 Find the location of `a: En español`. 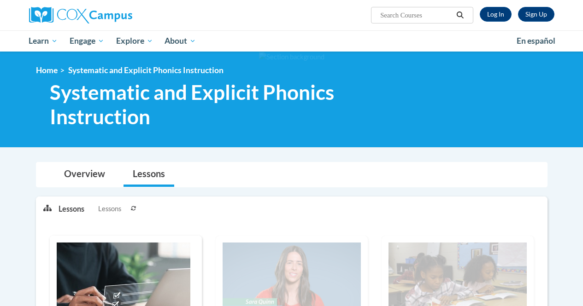

a: En español is located at coordinates (536, 41).